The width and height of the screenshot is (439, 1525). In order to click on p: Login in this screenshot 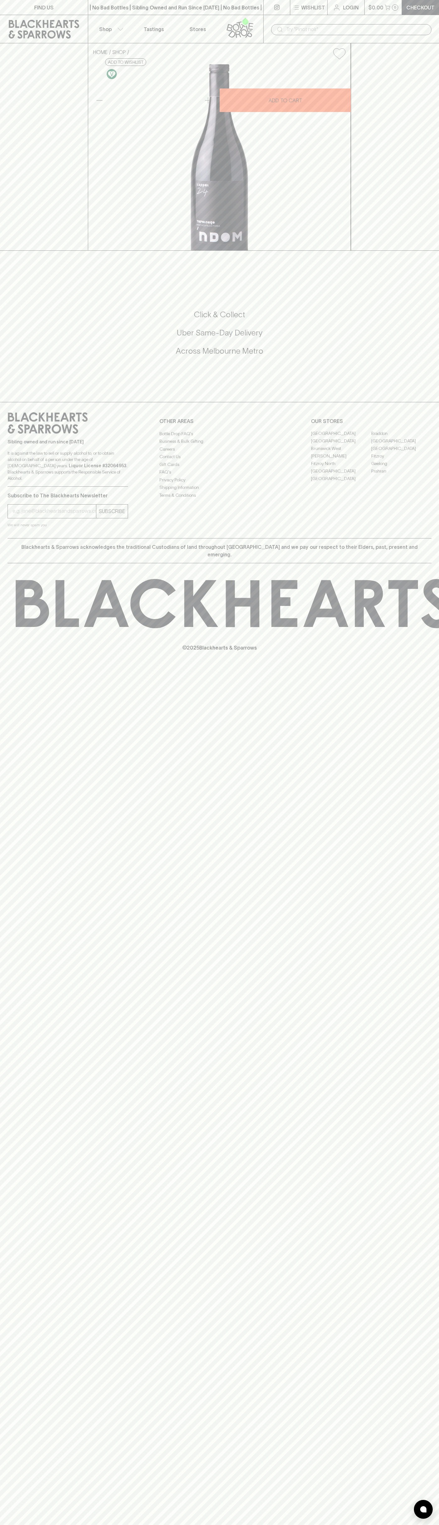, I will do `click(351, 8)`.